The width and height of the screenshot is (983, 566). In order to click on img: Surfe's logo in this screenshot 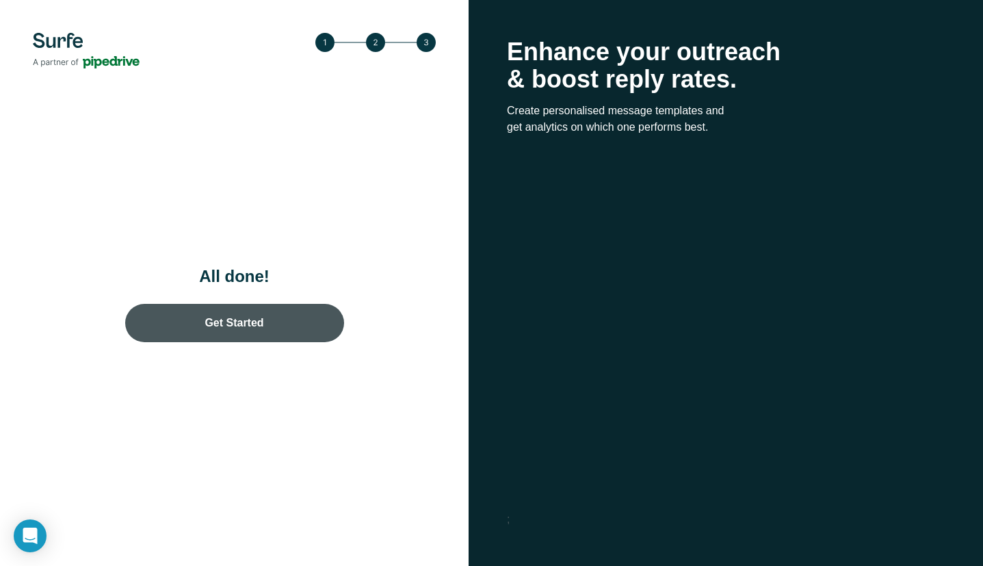, I will do `click(86, 51)`.